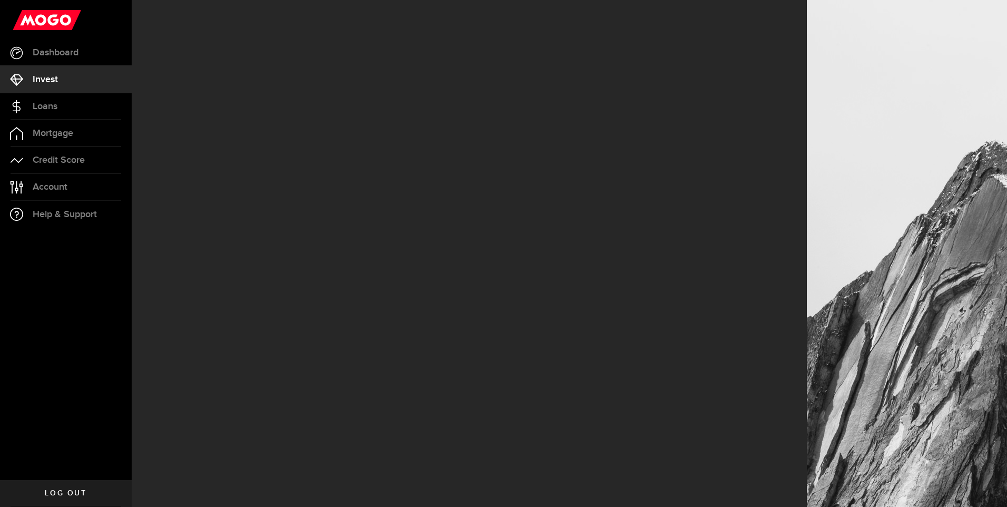 Image resolution: width=1007 pixels, height=507 pixels. What do you see at coordinates (65, 214) in the screenshot?
I see `span: Help & Support` at bounding box center [65, 214].